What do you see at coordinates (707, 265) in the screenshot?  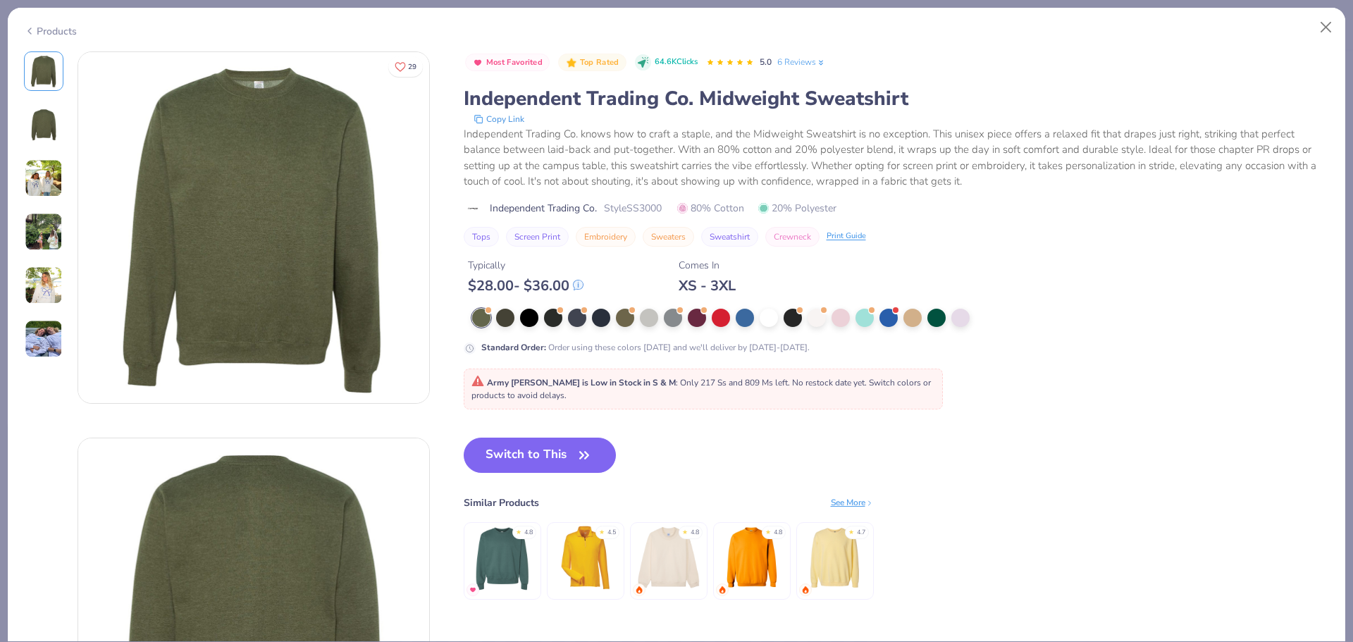 I see `div: Comes In` at bounding box center [707, 265].